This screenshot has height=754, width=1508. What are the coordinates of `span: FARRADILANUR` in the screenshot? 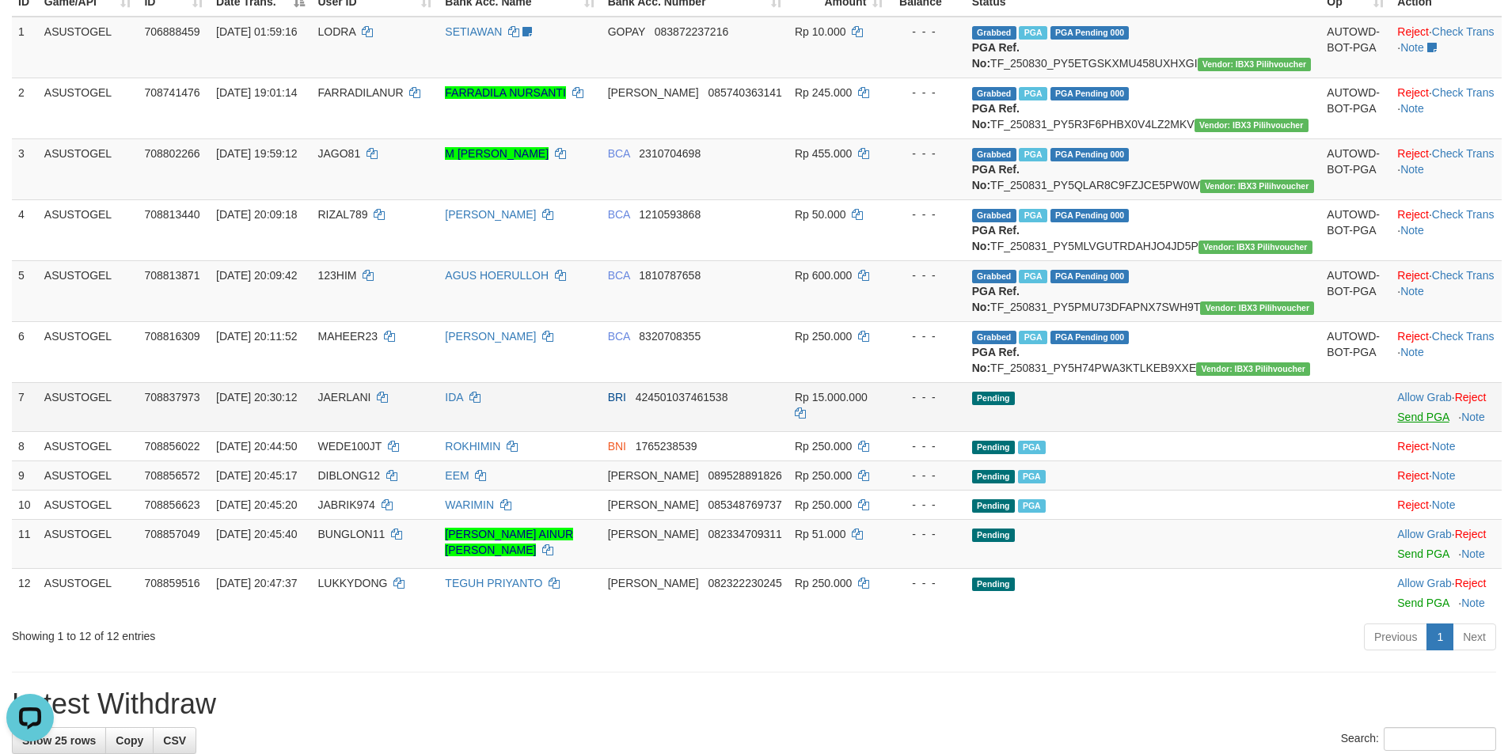 It's located at (360, 93).